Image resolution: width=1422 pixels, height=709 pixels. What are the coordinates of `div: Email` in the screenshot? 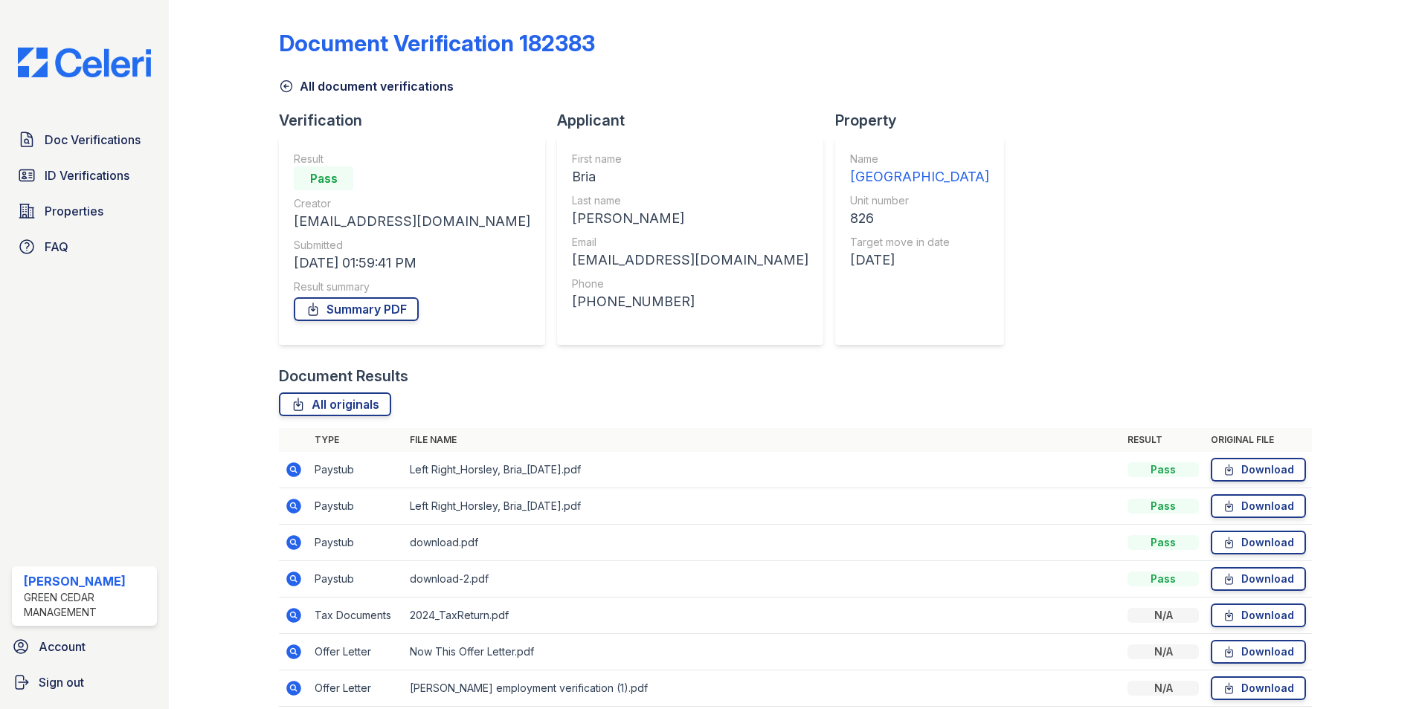 It's located at (690, 242).